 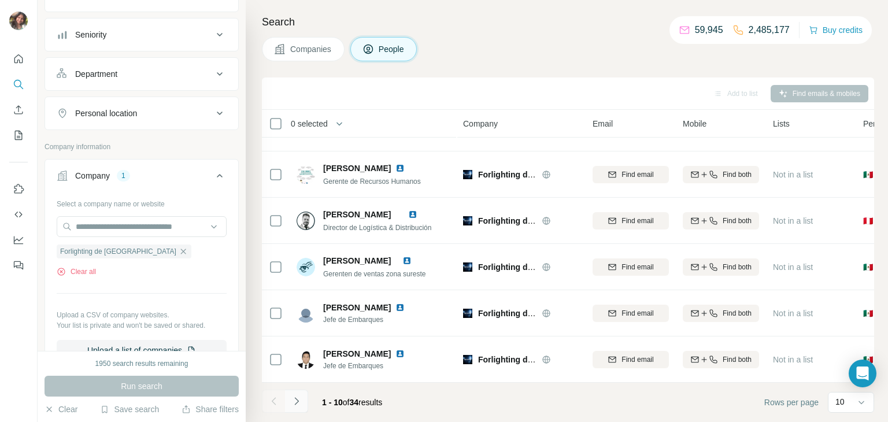 What do you see at coordinates (142, 350) in the screenshot?
I see `button: Upload a list of companies` at bounding box center [142, 350].